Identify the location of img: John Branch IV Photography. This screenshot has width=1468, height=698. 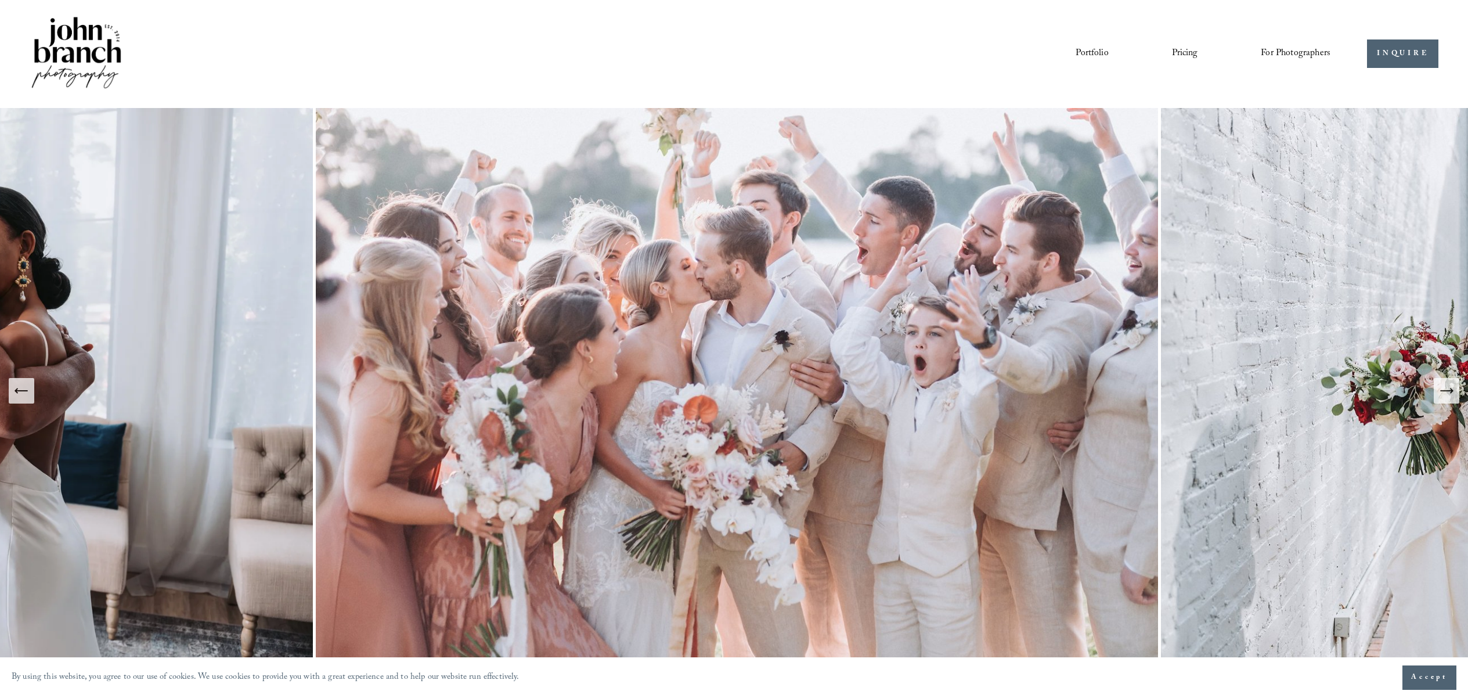
(77, 53).